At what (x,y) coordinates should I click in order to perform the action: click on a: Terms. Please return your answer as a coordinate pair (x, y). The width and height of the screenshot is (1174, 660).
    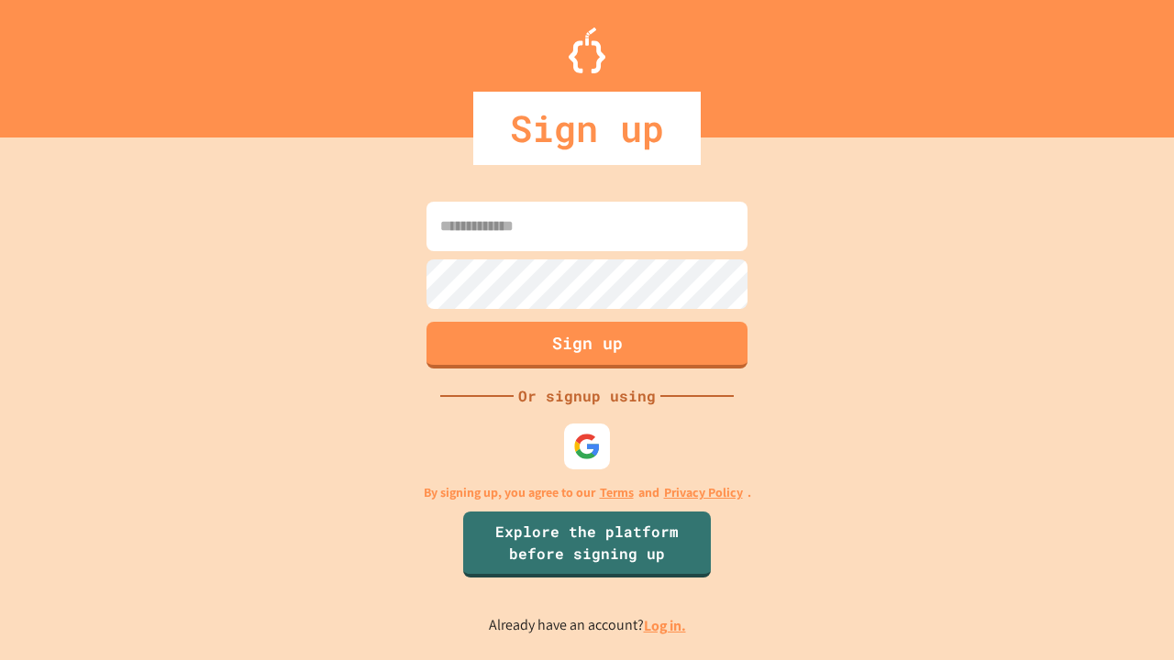
    Looking at the image, I should click on (616, 493).